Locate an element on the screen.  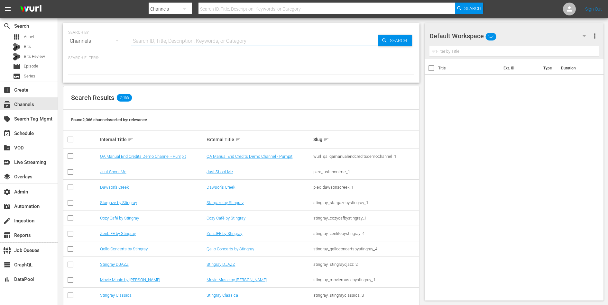
span: 2,066 is located at coordinates (124, 98).